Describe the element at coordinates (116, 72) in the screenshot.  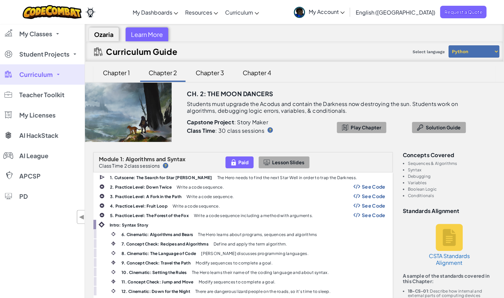
I see `div: Chapter 1` at that location.